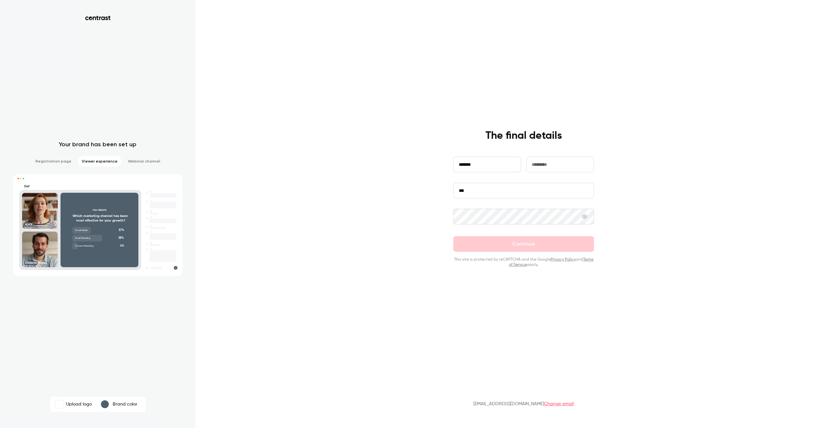 This screenshot has height=428, width=831. I want to click on li: Viewer experience, so click(100, 161).